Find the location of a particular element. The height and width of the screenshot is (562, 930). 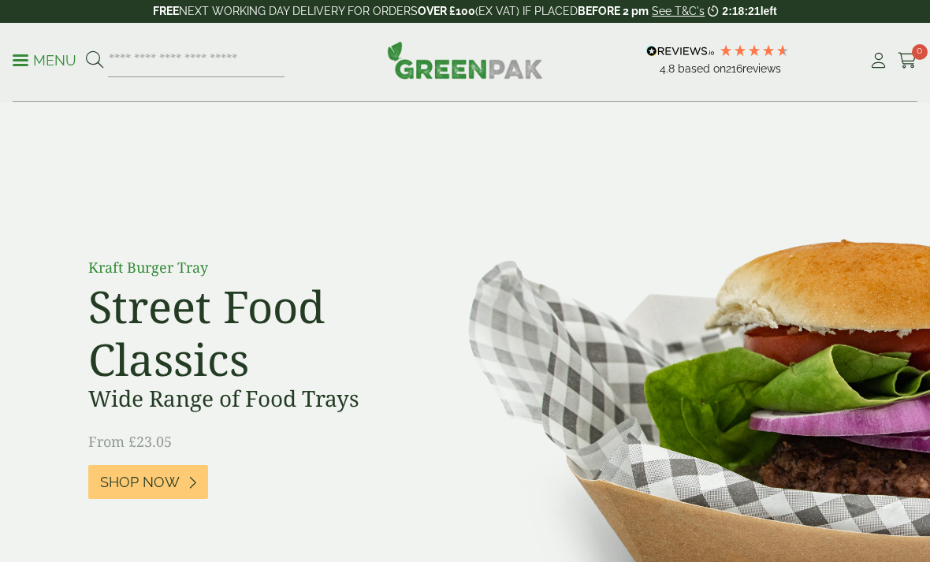

p: Kraft Burger Tray is located at coordinates (266, 267).